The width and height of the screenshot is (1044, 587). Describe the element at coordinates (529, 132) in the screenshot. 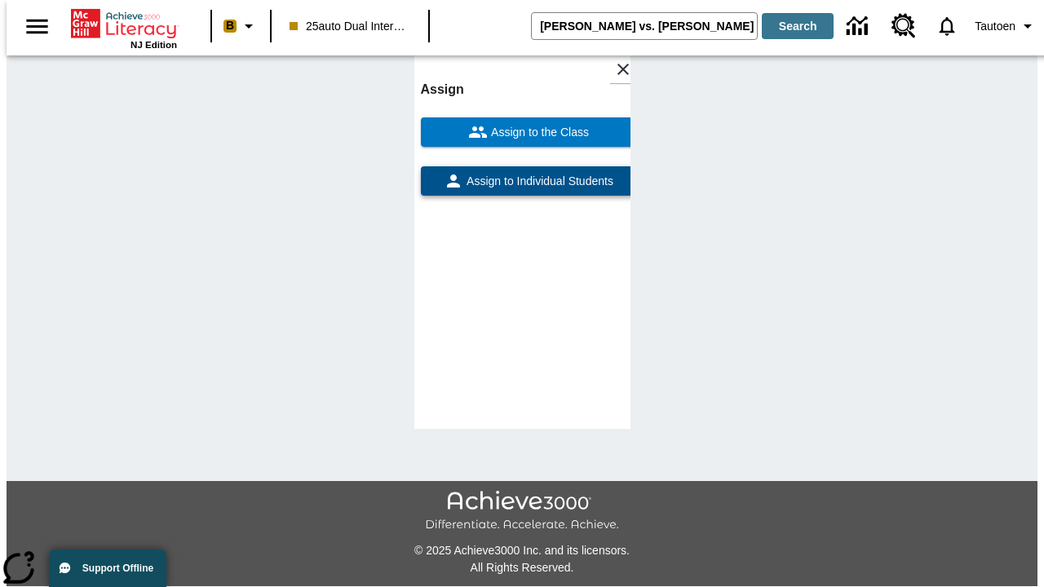

I see `button: Assign to the Class` at that location.